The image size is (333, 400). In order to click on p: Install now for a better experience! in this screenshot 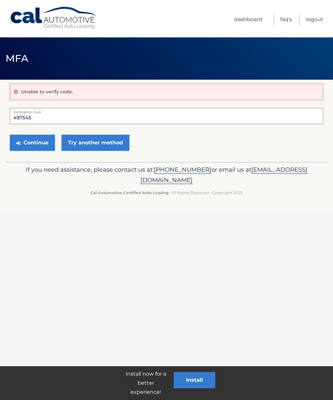, I will do `click(146, 383)`.